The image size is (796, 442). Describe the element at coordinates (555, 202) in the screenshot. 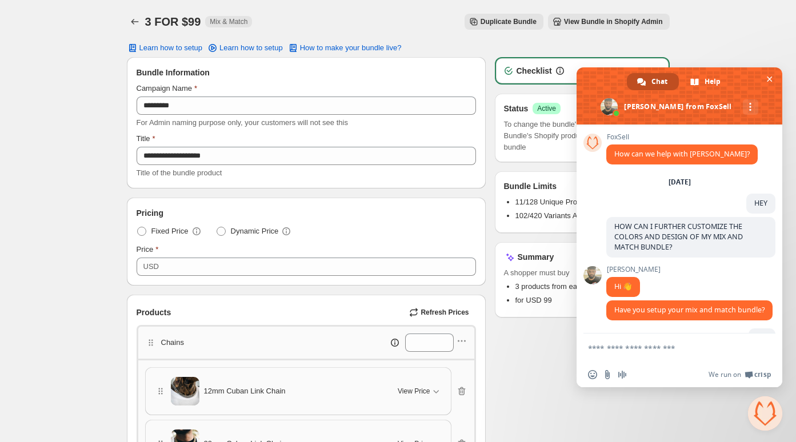

I see `span: 11/128 Unique Products` at that location.